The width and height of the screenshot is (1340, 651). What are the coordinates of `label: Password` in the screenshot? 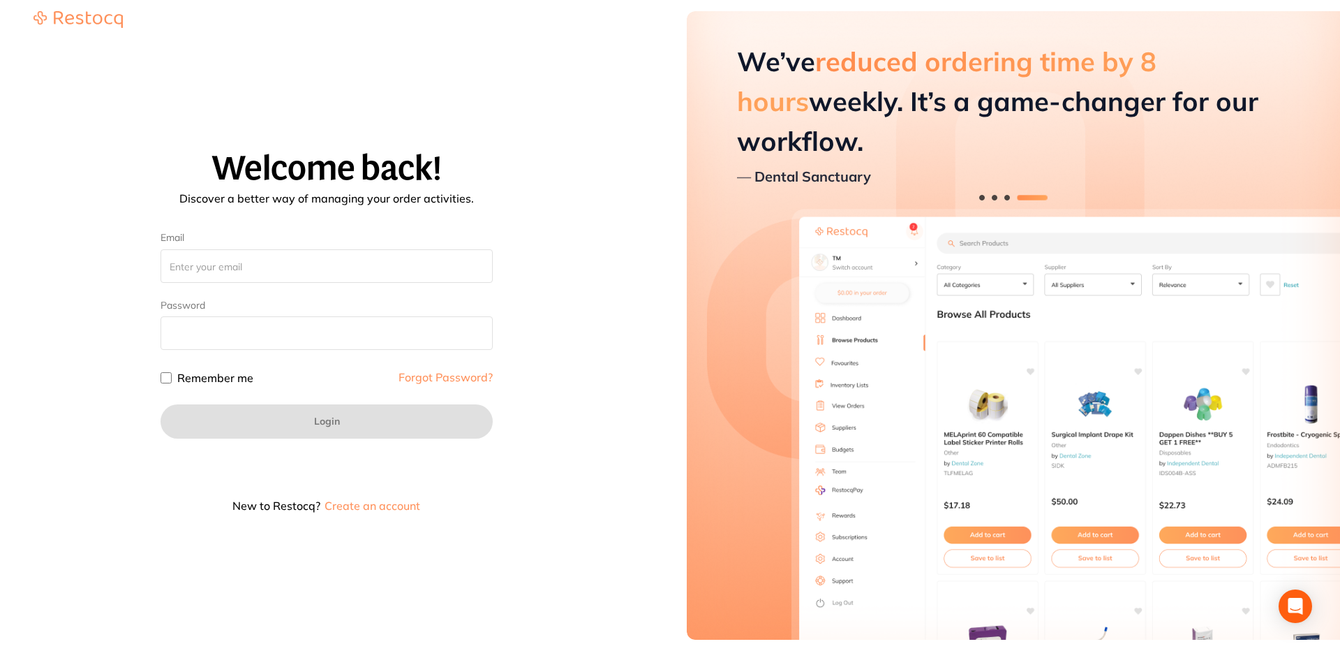 It's located at (183, 305).